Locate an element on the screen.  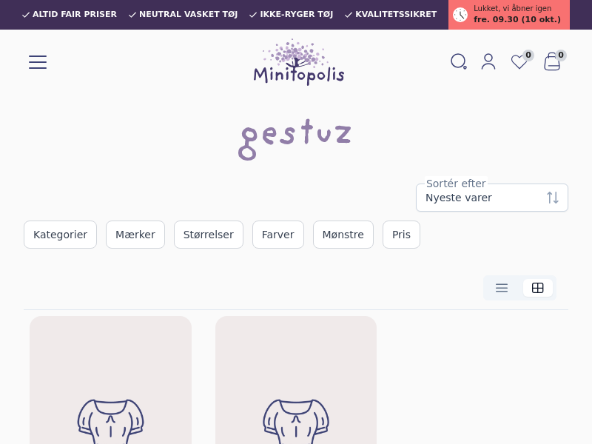
button: Kategorier is located at coordinates (60, 235).